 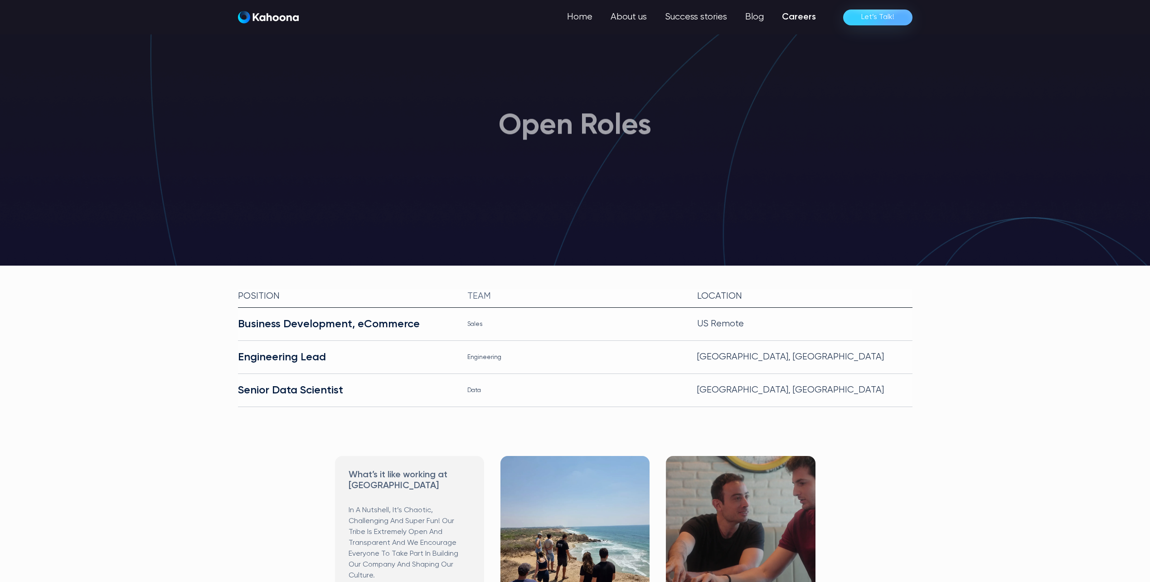 What do you see at coordinates (805, 297) in the screenshot?
I see `div: Location` at bounding box center [805, 297].